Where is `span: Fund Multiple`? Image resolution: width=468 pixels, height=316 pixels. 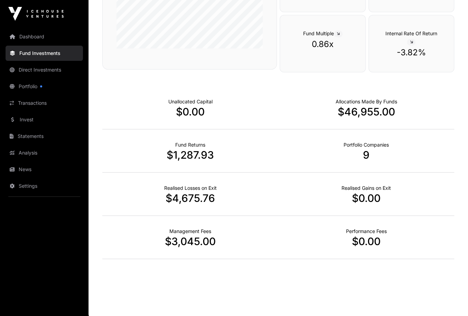 span: Fund Multiple is located at coordinates (323, 33).